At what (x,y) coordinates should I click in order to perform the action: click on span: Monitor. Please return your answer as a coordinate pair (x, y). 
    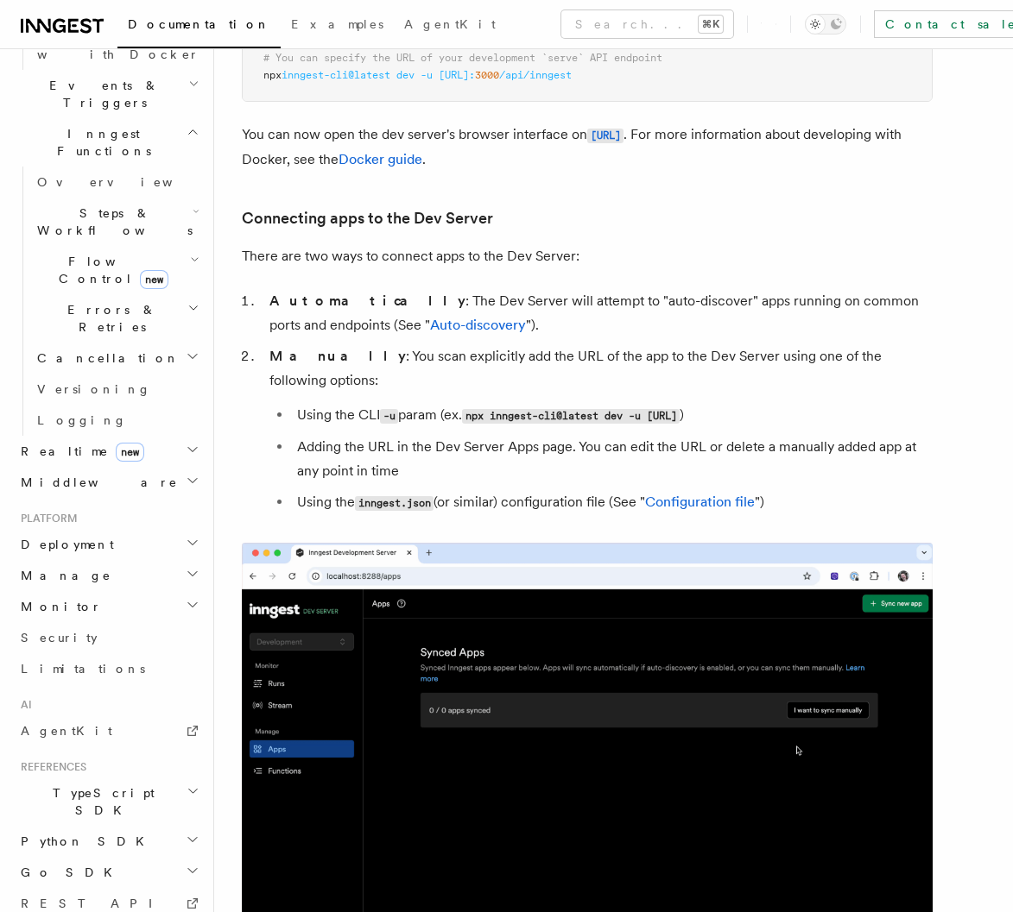
    Looking at the image, I should click on (58, 607).